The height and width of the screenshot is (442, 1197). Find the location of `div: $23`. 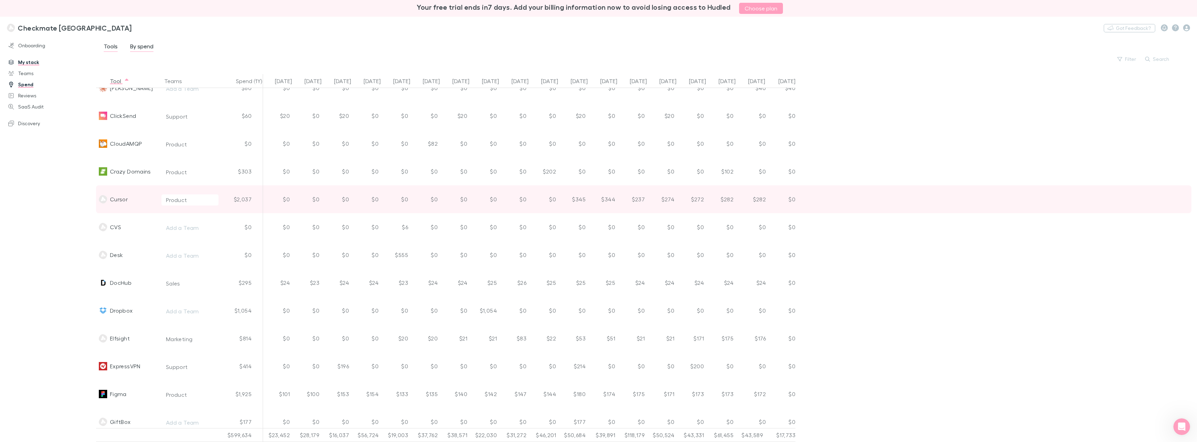

div: $23 is located at coordinates (396, 283).